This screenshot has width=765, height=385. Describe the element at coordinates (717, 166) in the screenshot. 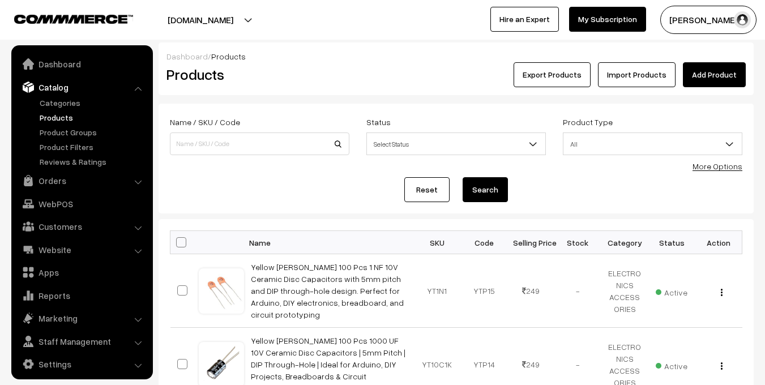

I see `a: More Options` at that location.